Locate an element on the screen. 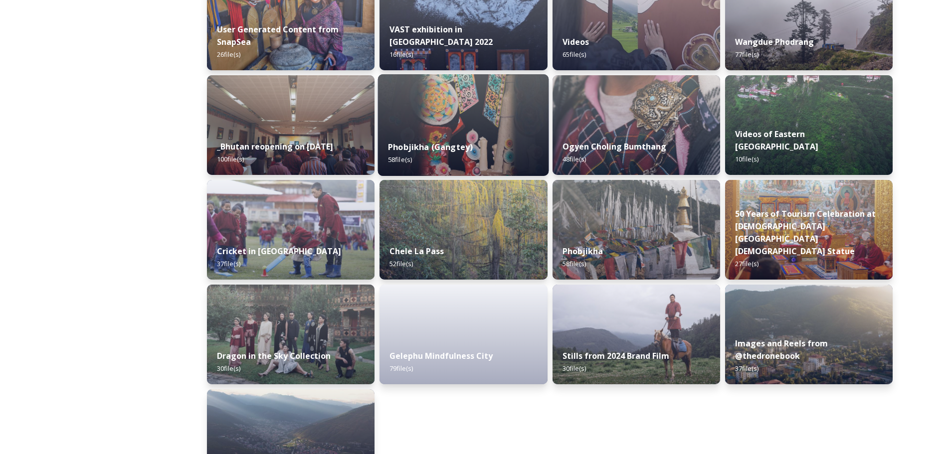  span: 48 file(s) is located at coordinates (574, 159).